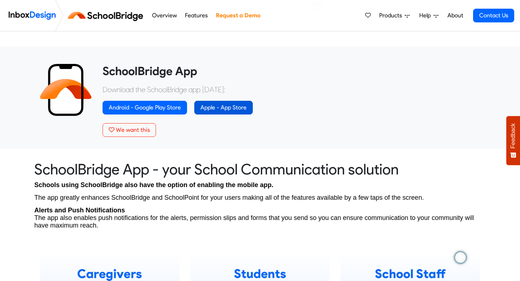 The image size is (520, 281). Describe the element at coordinates (394, 16) in the screenshot. I see `a: Products` at that location.